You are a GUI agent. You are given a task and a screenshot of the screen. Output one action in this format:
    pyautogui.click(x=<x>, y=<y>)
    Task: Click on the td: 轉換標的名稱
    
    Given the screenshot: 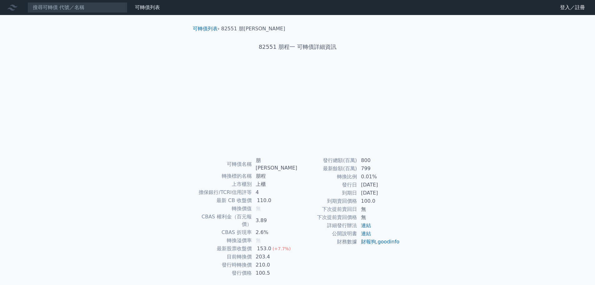 What is the action you would take?
    pyautogui.click(x=224, y=176)
    